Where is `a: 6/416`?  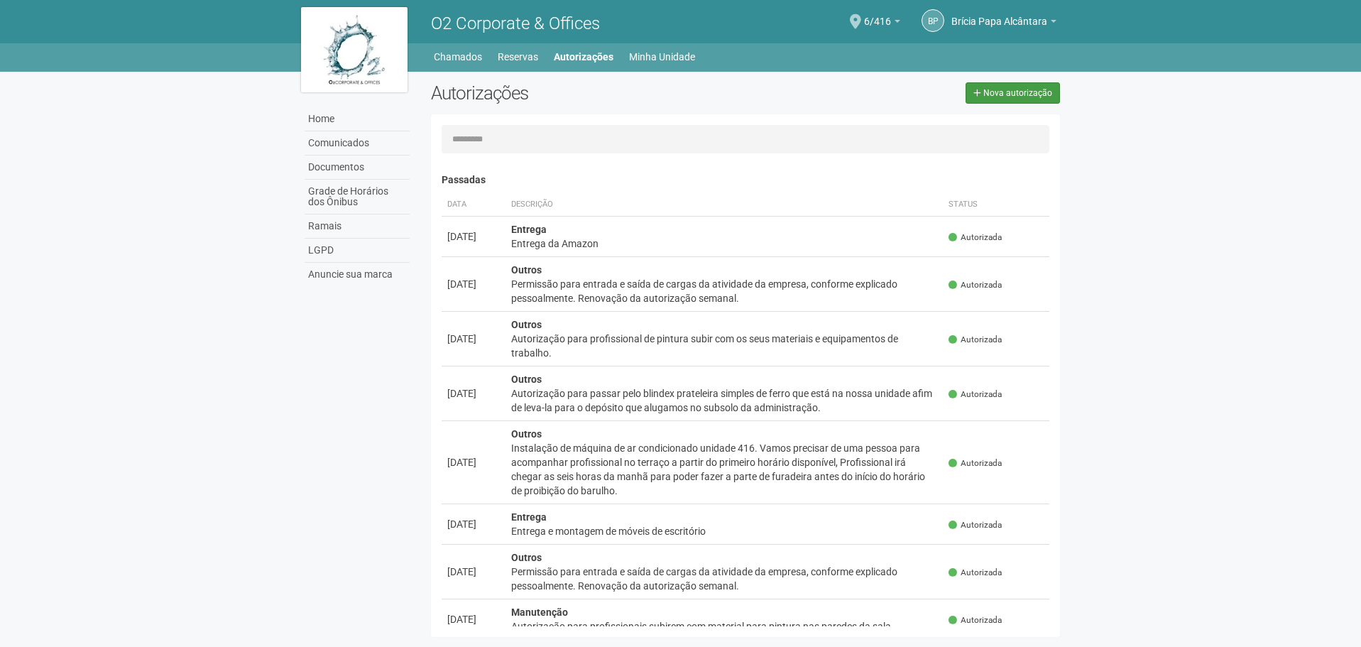
a: 6/416 is located at coordinates (882, 23).